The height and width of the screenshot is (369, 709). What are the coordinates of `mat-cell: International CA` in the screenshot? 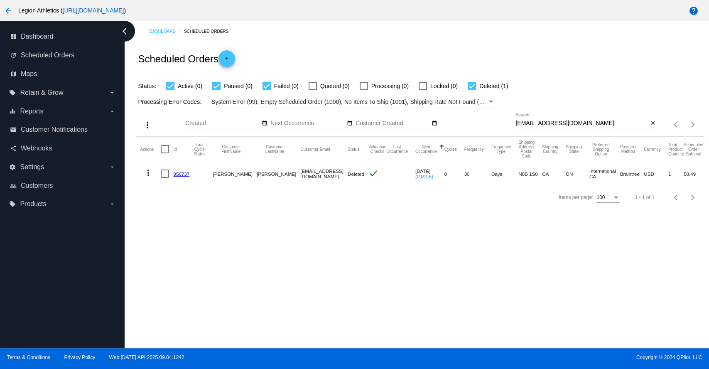 It's located at (604, 174).